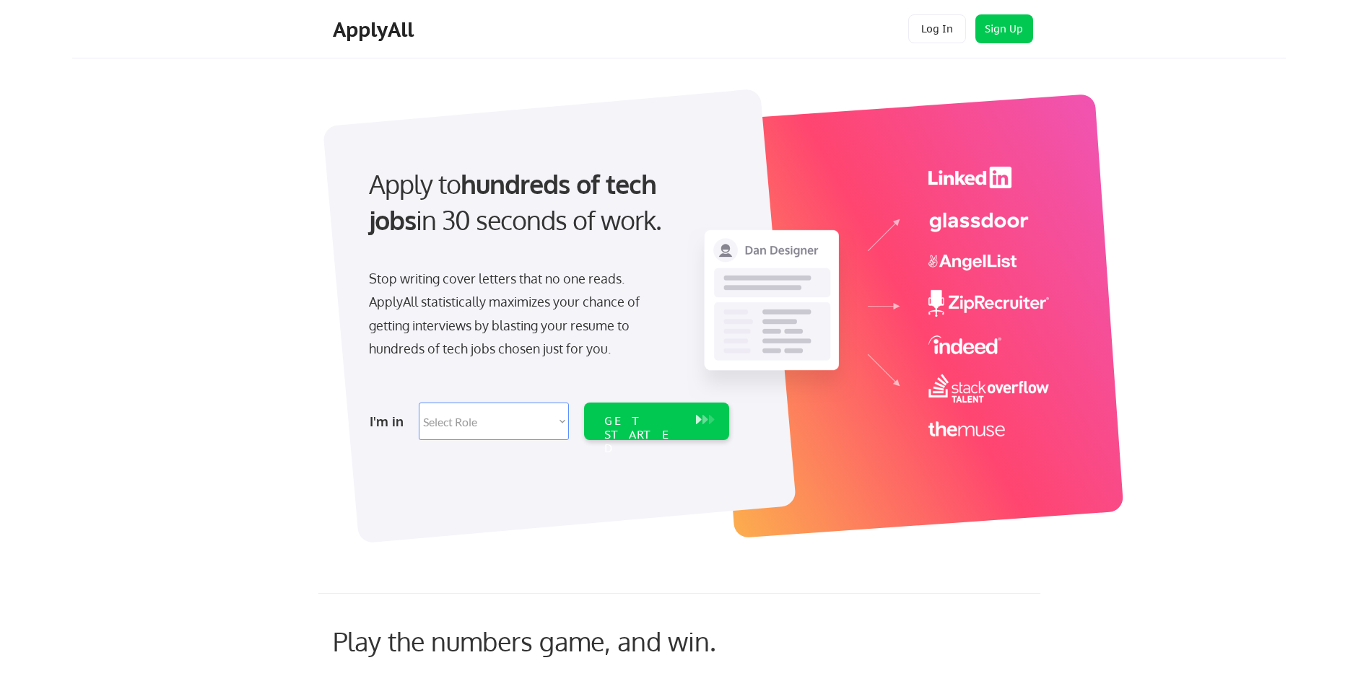 The width and height of the screenshot is (1358, 681). Describe the element at coordinates (642, 435) in the screenshot. I see `div: GET STARTED` at that location.